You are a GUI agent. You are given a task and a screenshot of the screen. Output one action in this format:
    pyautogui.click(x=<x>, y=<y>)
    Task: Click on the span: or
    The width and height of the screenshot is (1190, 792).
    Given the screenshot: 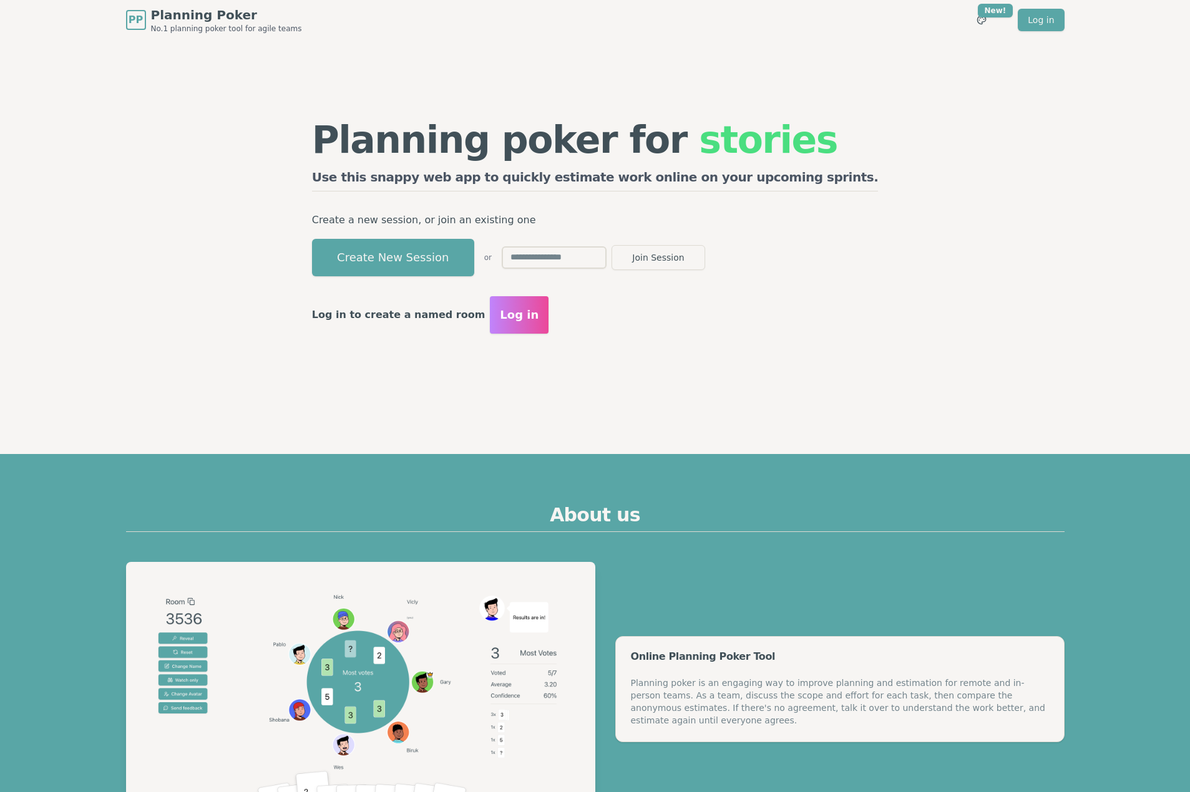 What is the action you would take?
    pyautogui.click(x=488, y=258)
    